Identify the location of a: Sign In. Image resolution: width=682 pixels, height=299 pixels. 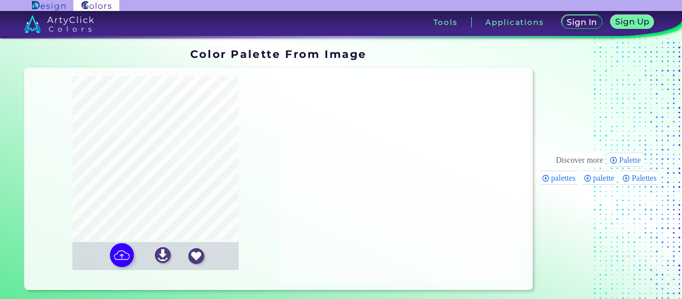
(582, 22).